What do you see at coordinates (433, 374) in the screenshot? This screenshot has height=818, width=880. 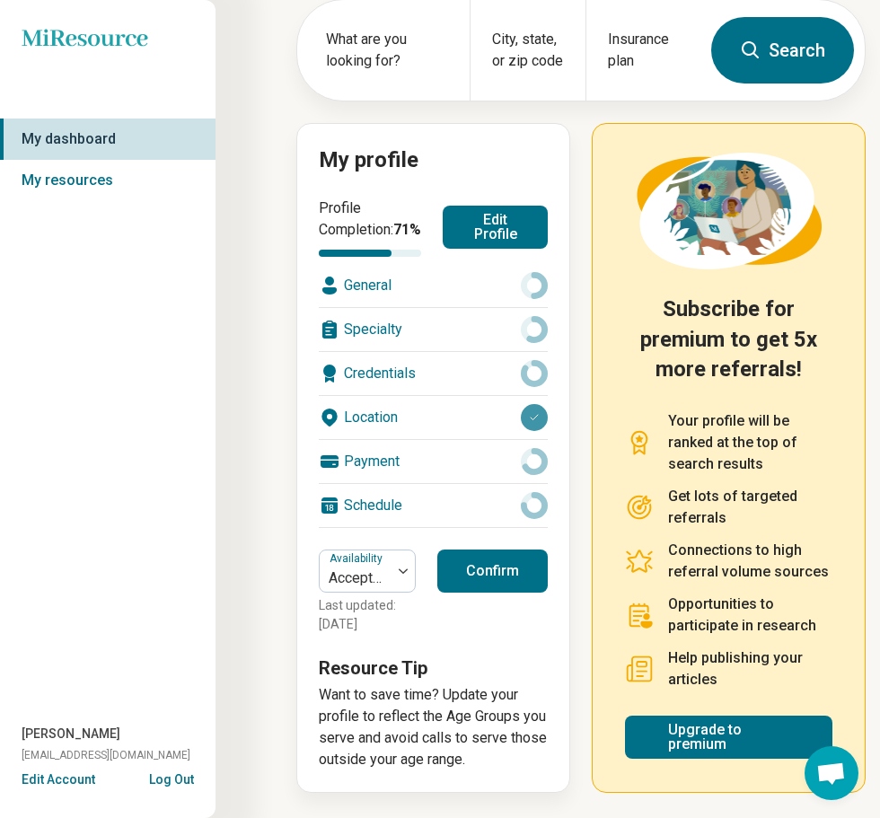 I see `div: Credentials` at bounding box center [433, 374].